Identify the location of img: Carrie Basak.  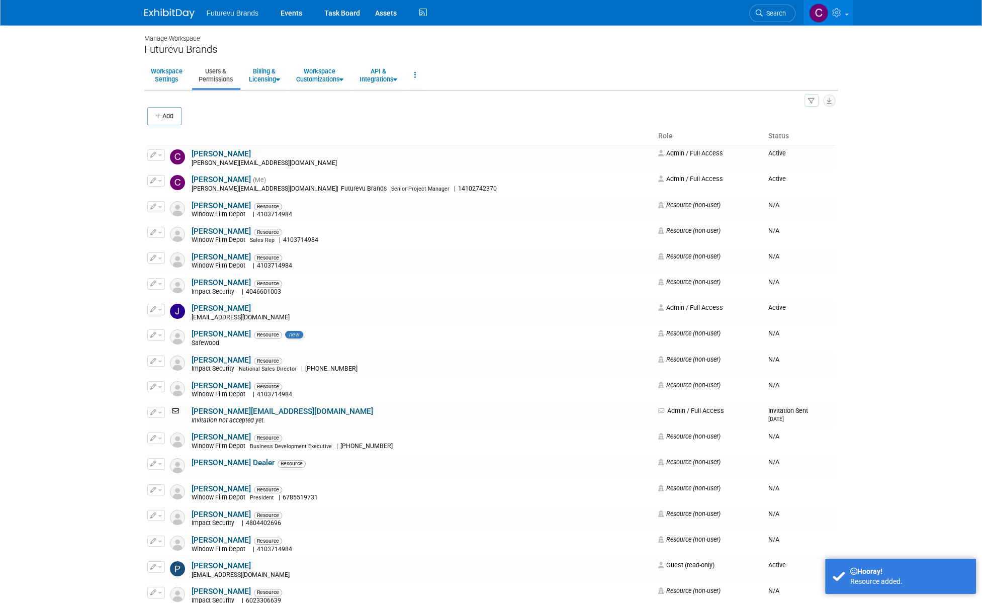
(178, 157).